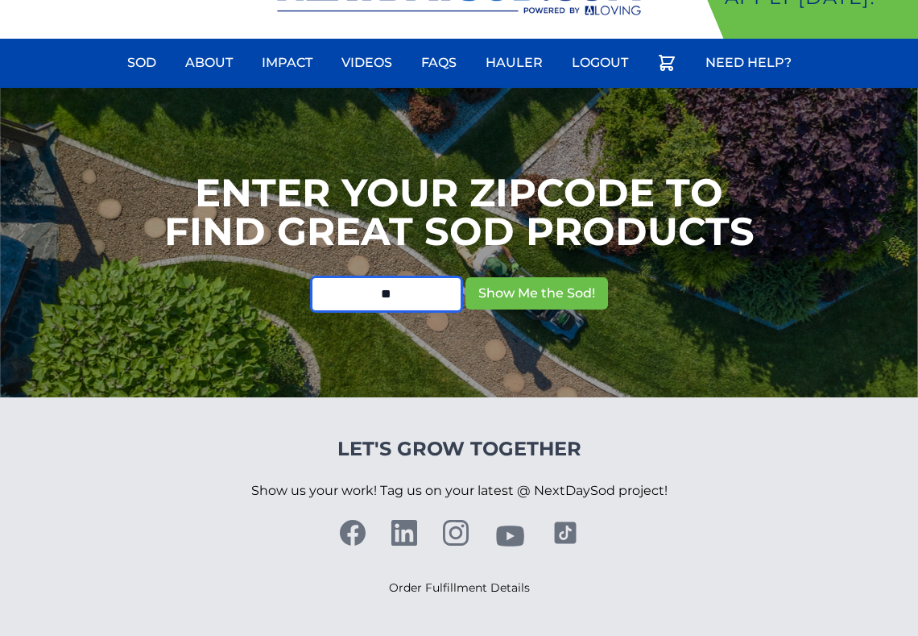 Image resolution: width=918 pixels, height=636 pixels. Describe the element at coordinates (287, 63) in the screenshot. I see `a: Impact` at that location.